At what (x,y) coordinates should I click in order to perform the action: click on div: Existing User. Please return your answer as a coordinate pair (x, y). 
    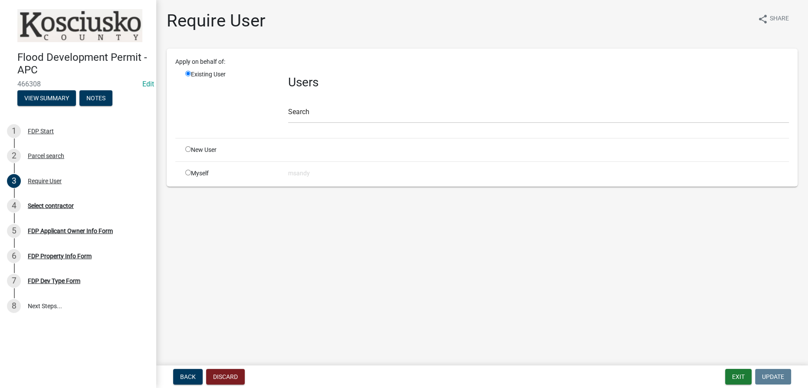
    Looking at the image, I should click on (230, 100).